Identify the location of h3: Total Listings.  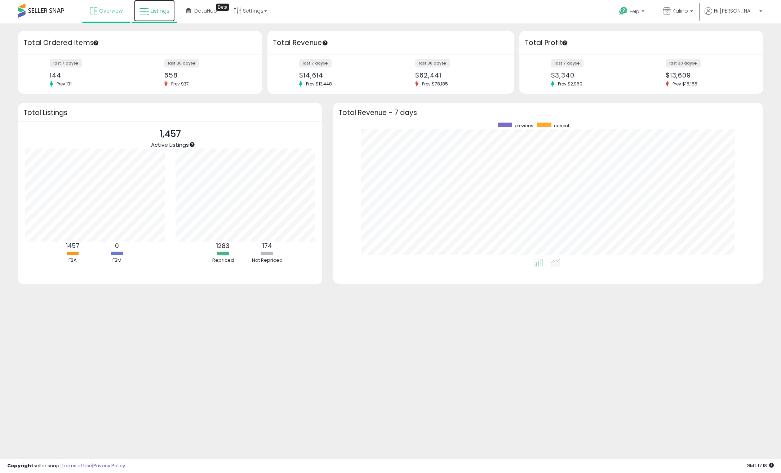
(170, 112).